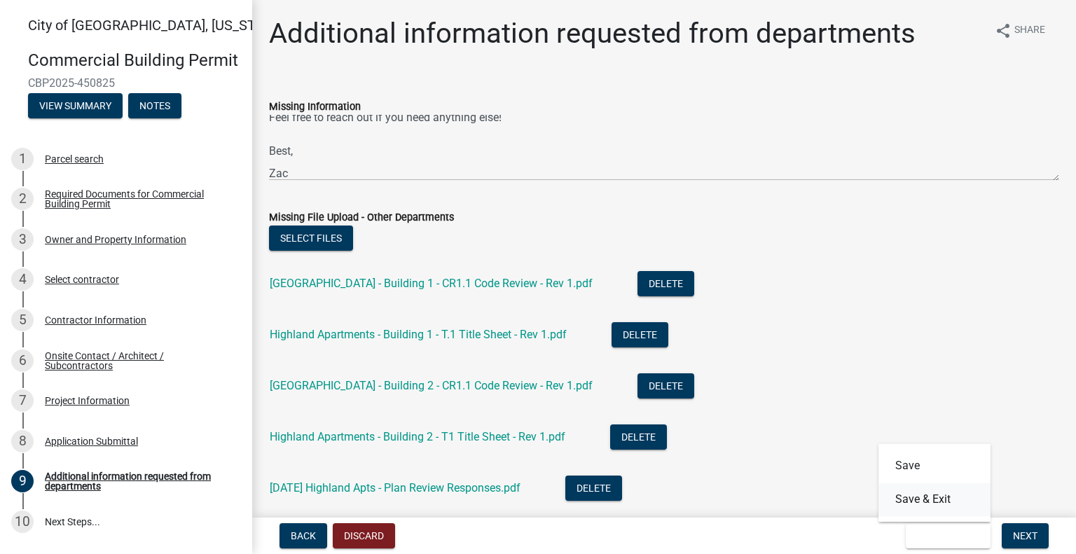  I want to click on h4: Commercial Building Permit, so click(134, 60).